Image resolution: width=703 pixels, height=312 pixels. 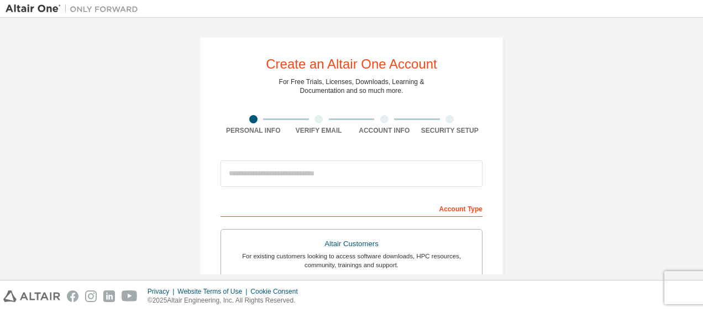 I want to click on div: Create an Altair One Account, so click(x=351, y=64).